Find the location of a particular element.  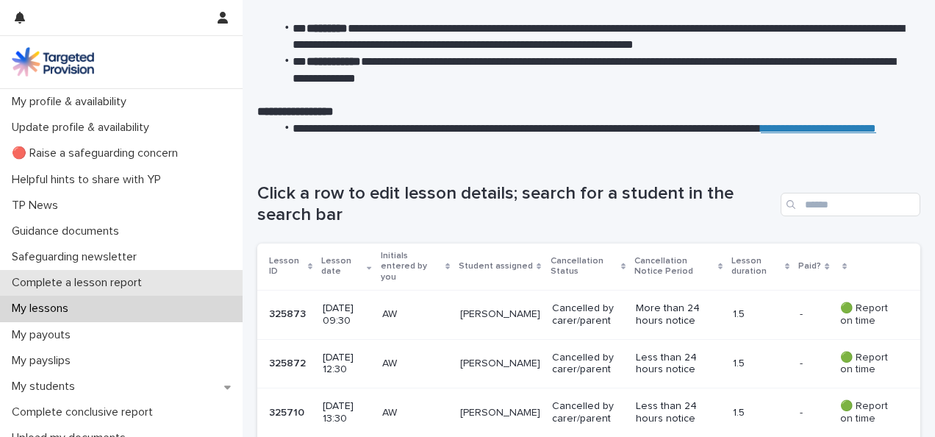

p: Guidance documents is located at coordinates (68, 231).